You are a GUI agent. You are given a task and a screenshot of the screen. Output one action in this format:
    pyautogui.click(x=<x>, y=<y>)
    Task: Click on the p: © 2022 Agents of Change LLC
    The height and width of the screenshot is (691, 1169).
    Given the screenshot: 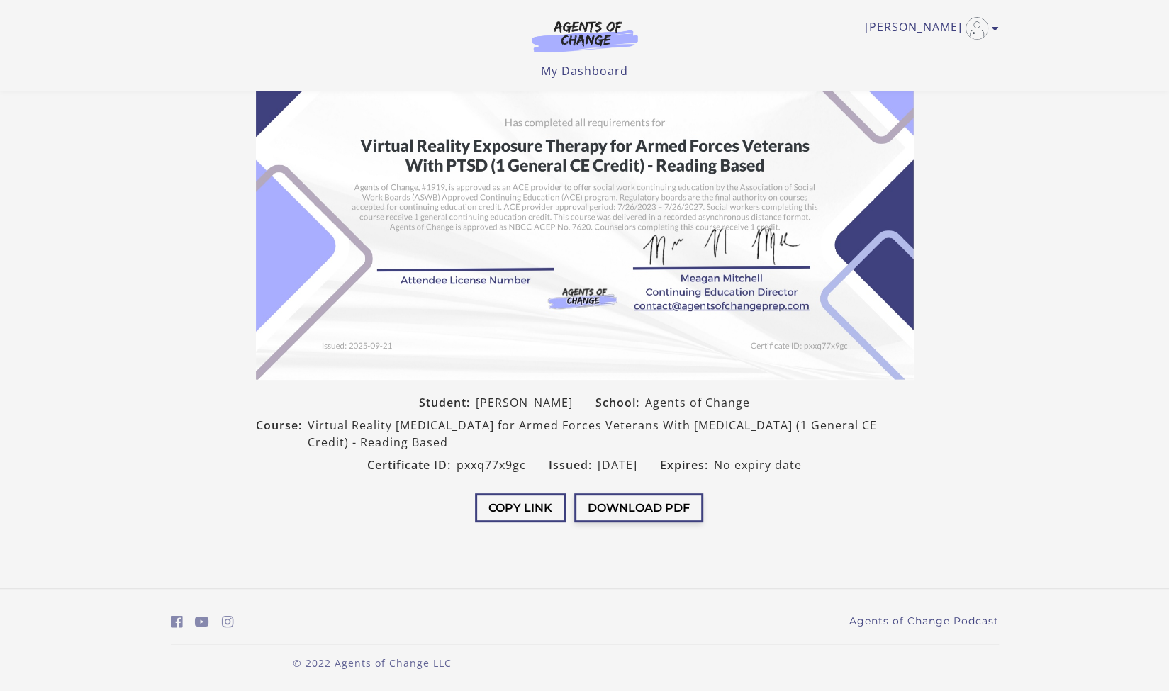 What is the action you would take?
    pyautogui.click(x=372, y=663)
    